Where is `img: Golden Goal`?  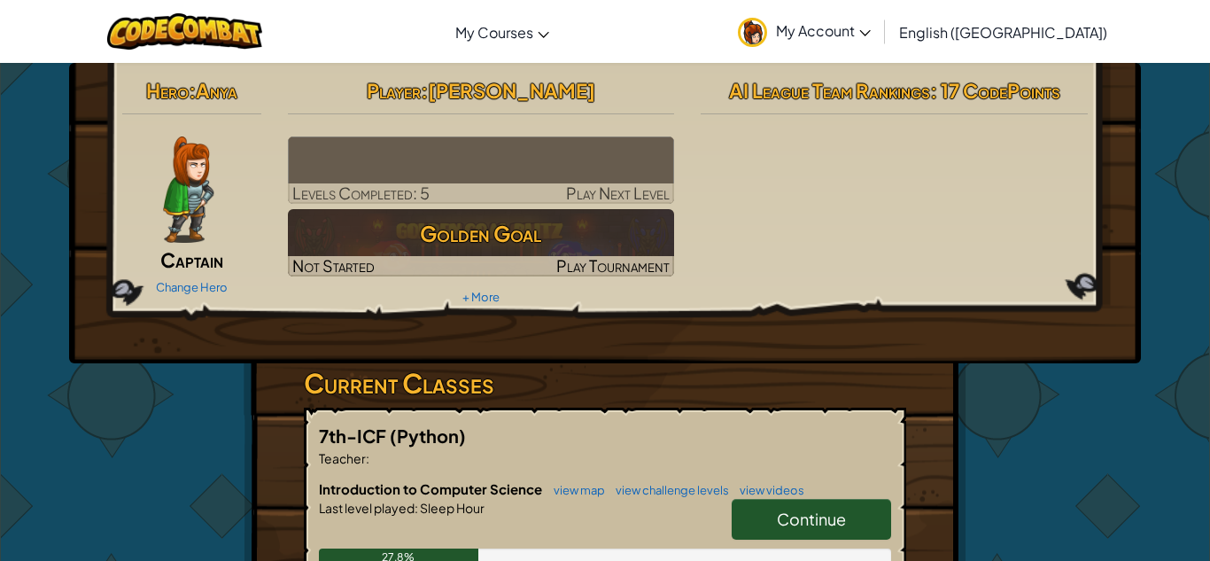 img: Golden Goal is located at coordinates (481, 243).